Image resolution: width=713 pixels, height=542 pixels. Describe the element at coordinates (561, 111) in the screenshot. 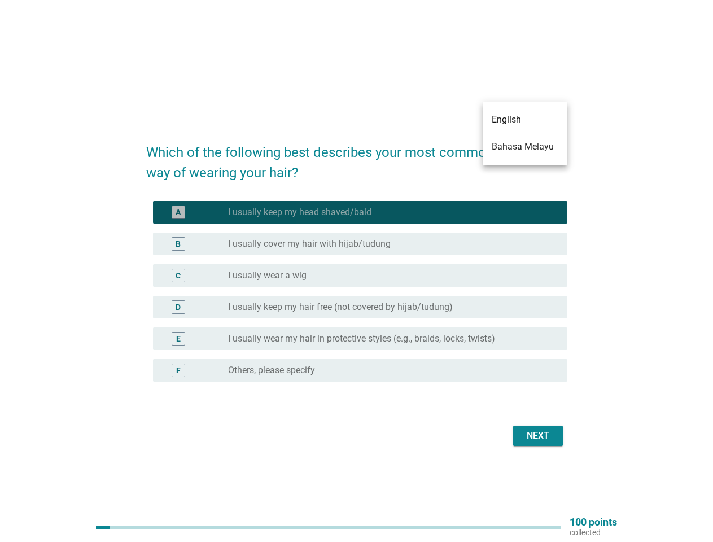

I see `i: arrow_drop_down` at that location.